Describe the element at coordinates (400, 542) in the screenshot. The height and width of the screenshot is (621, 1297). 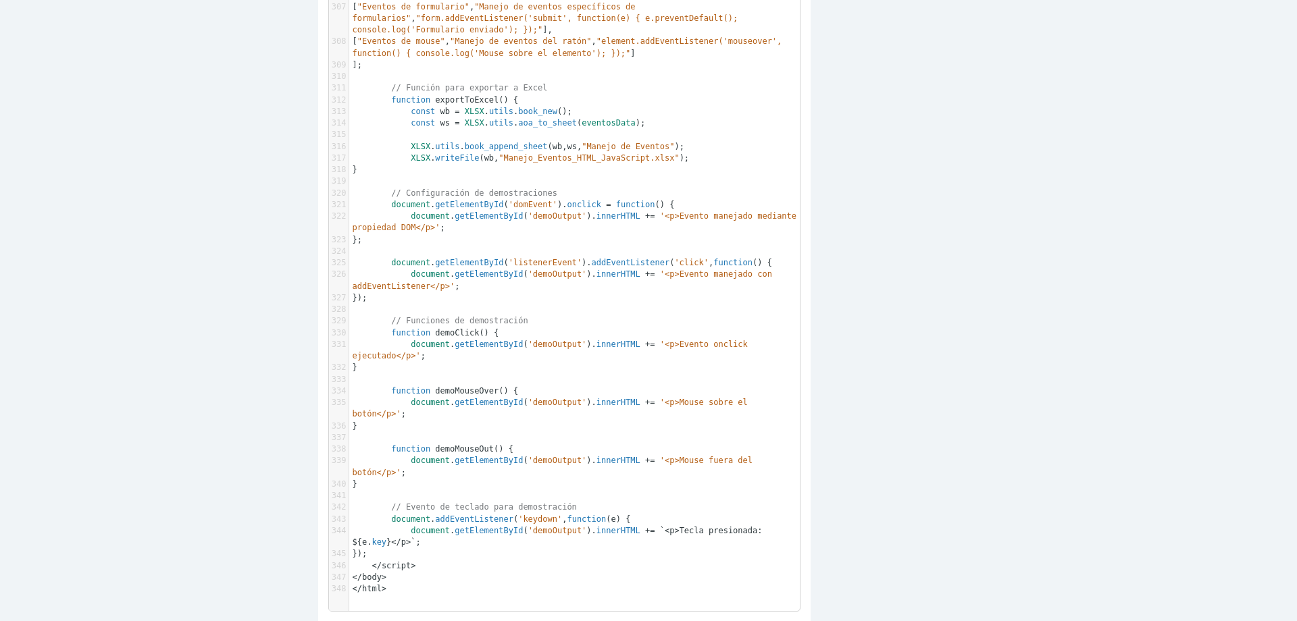
I see `span: }</p>`` at that location.